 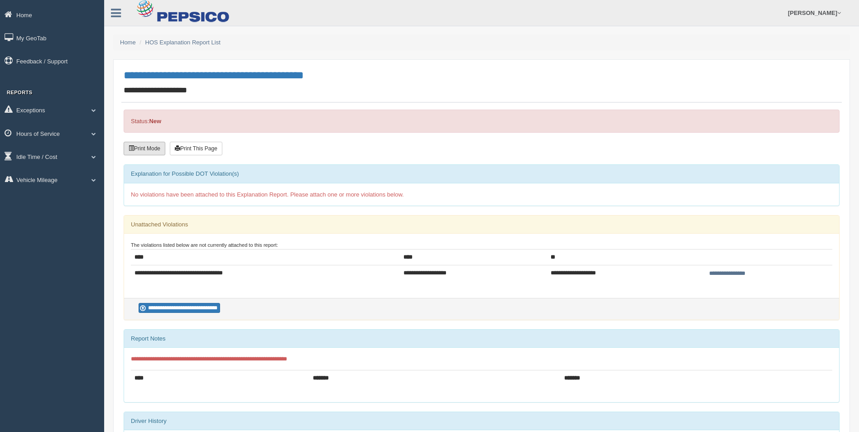 What do you see at coordinates (267, 194) in the screenshot?
I see `span: No violations have been attached to this Explanation Report. Please attach one or more violations...` at bounding box center [267, 194].